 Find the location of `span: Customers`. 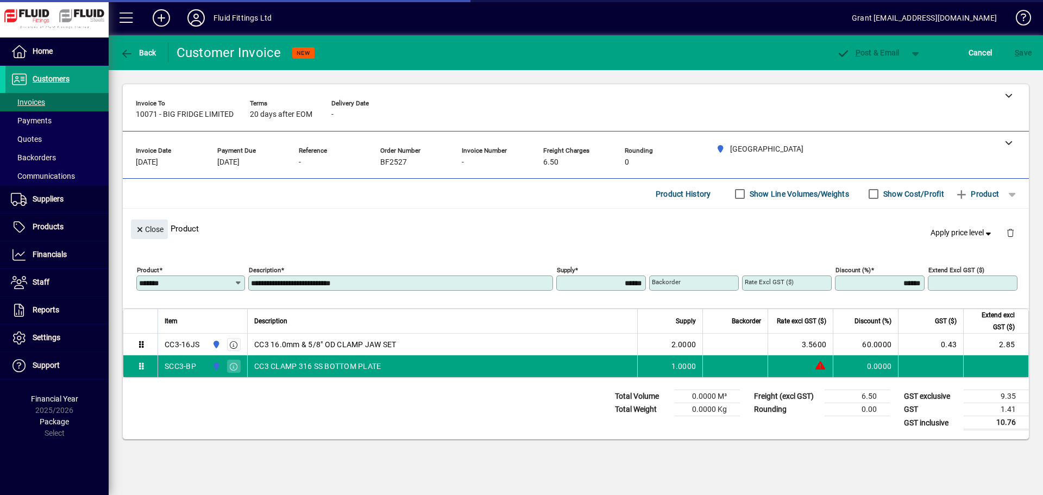

span: Customers is located at coordinates (51, 79).